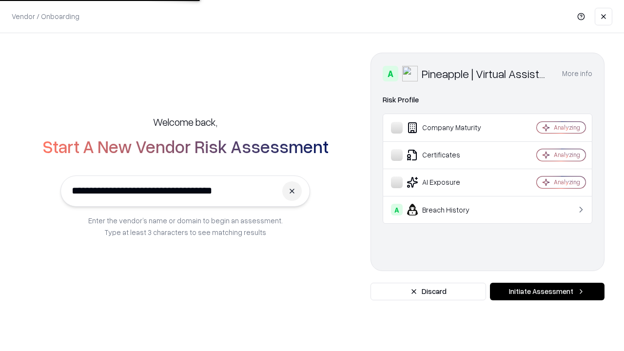 Image resolution: width=624 pixels, height=351 pixels. I want to click on p: Vendor / Onboarding, so click(45, 16).